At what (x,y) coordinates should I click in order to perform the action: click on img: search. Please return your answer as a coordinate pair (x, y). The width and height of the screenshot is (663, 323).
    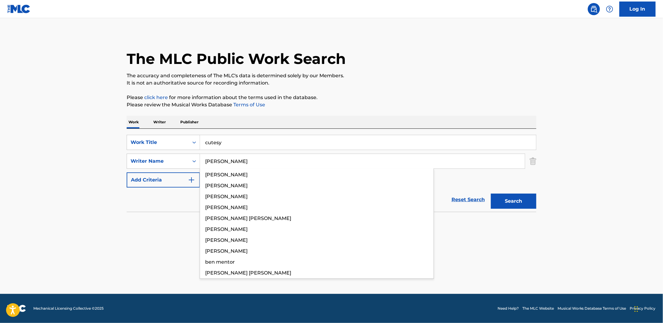
    Looking at the image, I should click on (594, 9).